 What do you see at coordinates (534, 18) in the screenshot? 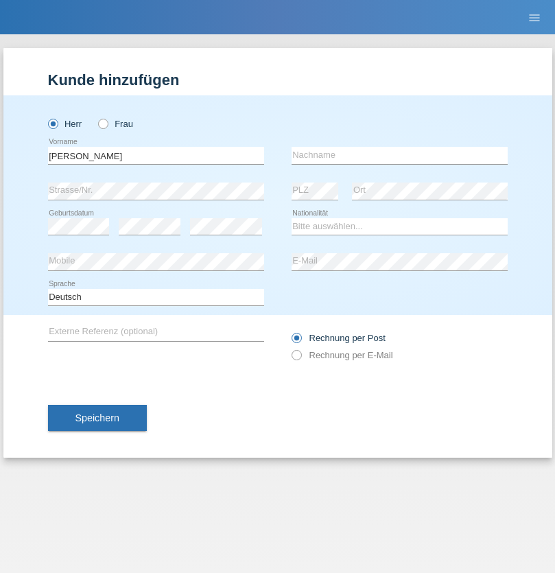
I see `i: menu` at bounding box center [534, 18].